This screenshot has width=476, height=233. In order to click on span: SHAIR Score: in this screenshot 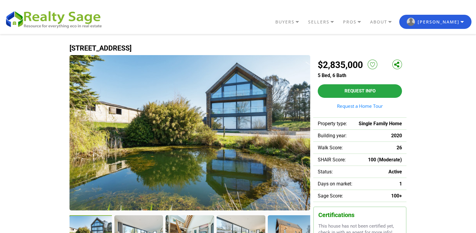, I will do `click(332, 160)`.